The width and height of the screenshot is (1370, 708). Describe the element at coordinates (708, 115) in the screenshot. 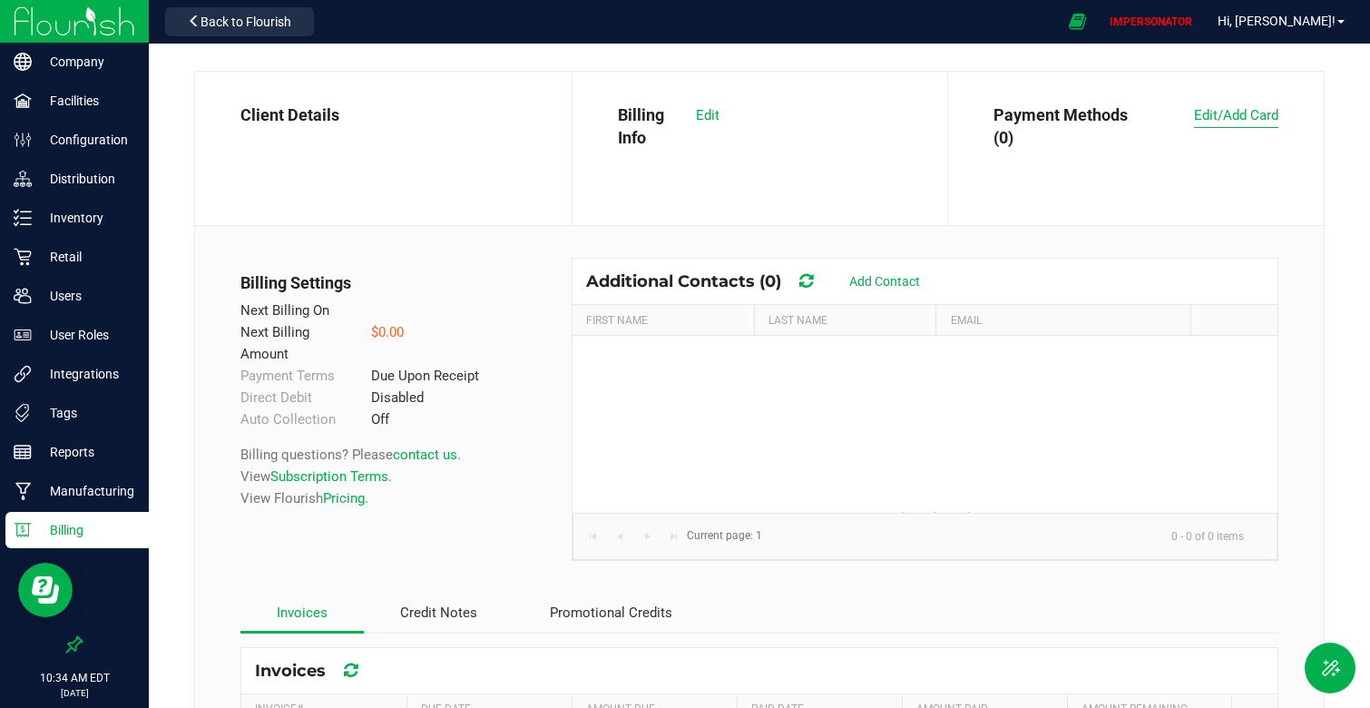

I see `span: Edit` at that location.